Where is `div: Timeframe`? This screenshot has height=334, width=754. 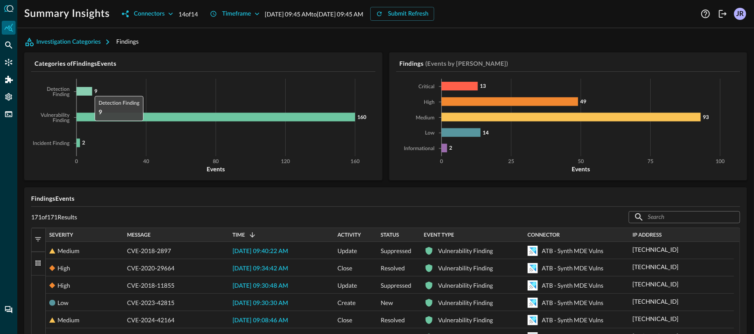 div: Timeframe is located at coordinates (237, 14).